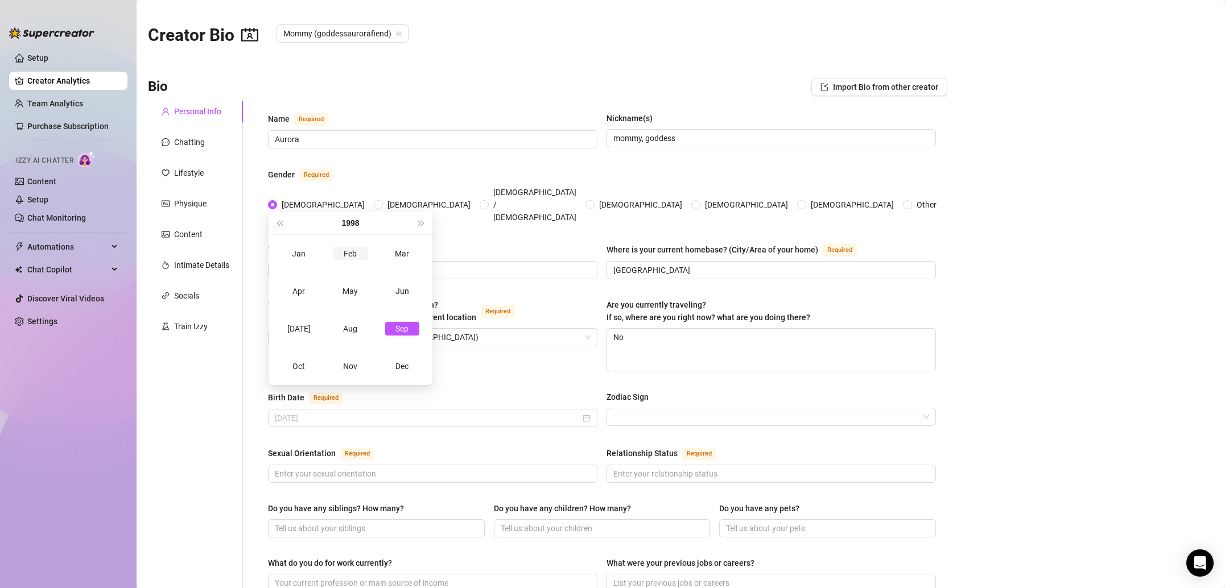  Describe the element at coordinates (667, 453) in the screenshot. I see `label: Relationship Status` at that location.